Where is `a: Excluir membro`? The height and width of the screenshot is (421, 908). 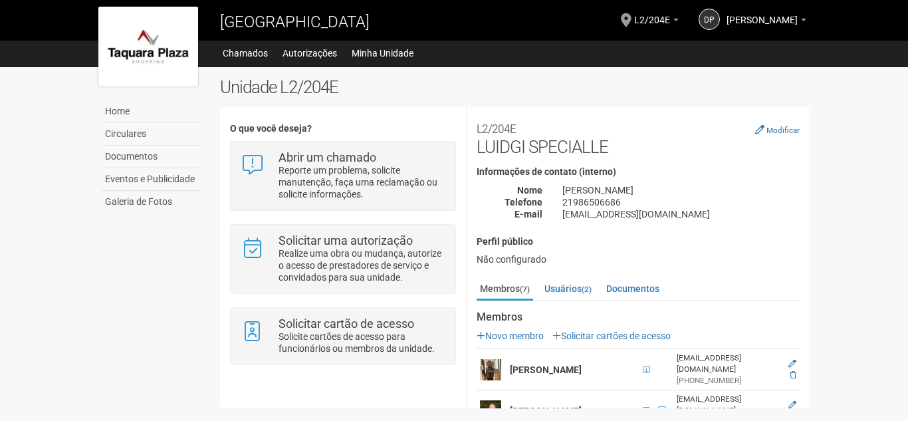 a: Excluir membro is located at coordinates (793, 375).